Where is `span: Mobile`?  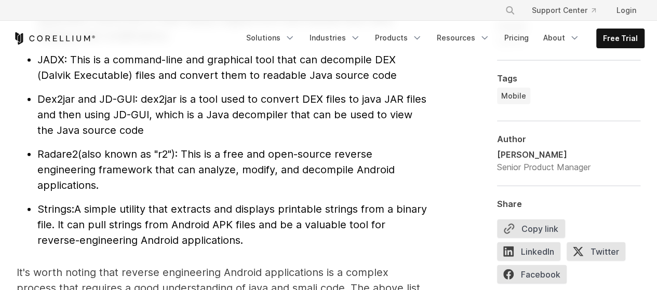
span: Mobile is located at coordinates (513, 96).